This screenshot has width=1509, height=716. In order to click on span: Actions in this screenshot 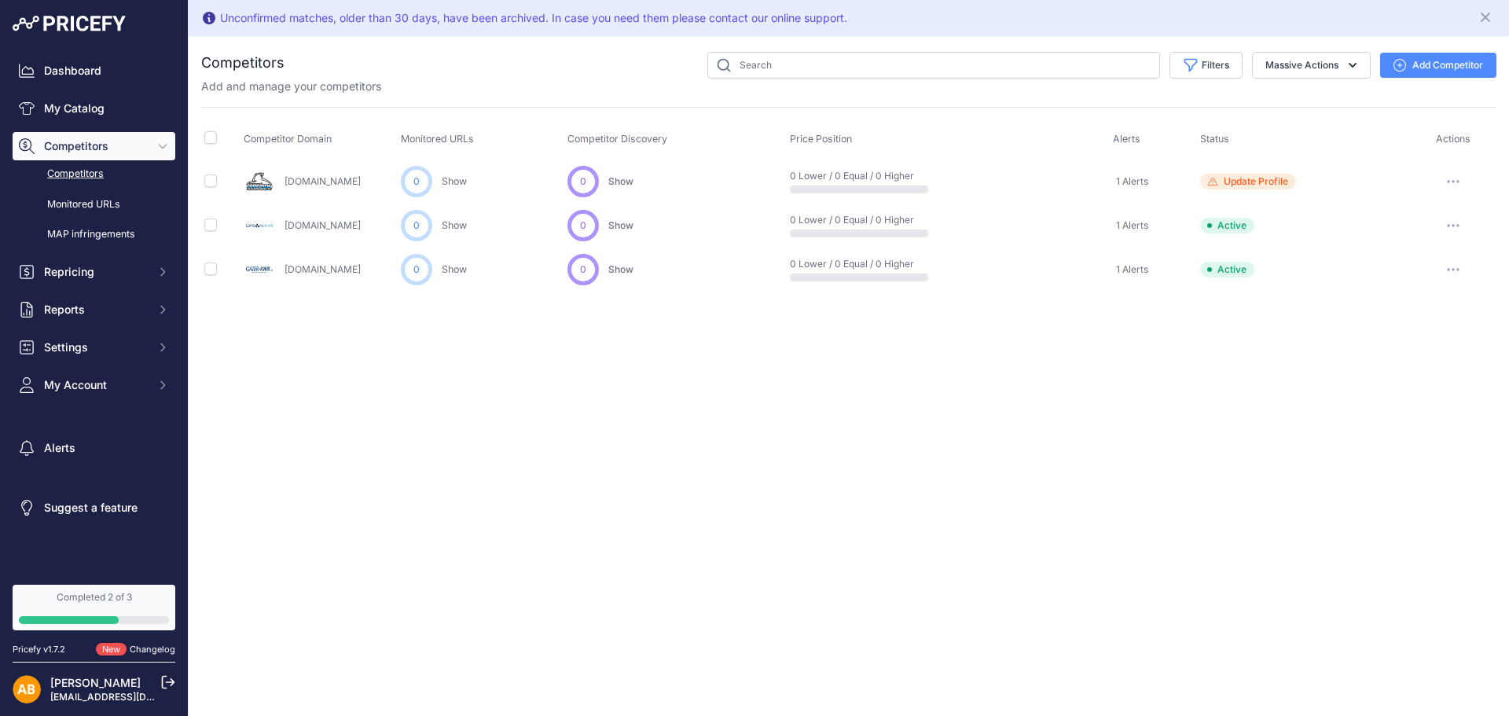, I will do `click(1453, 138)`.